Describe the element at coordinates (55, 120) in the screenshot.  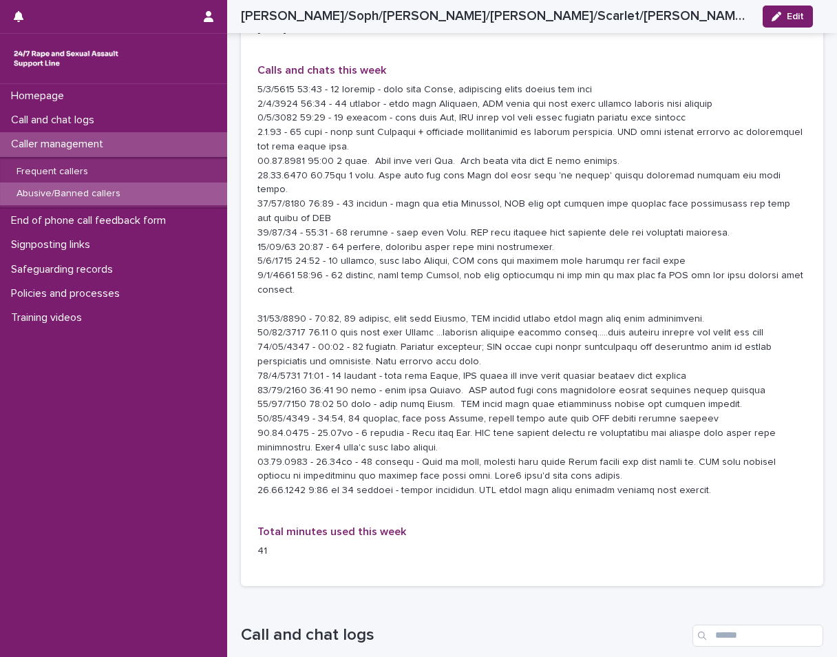
I see `p: Call and chat logs` at that location.